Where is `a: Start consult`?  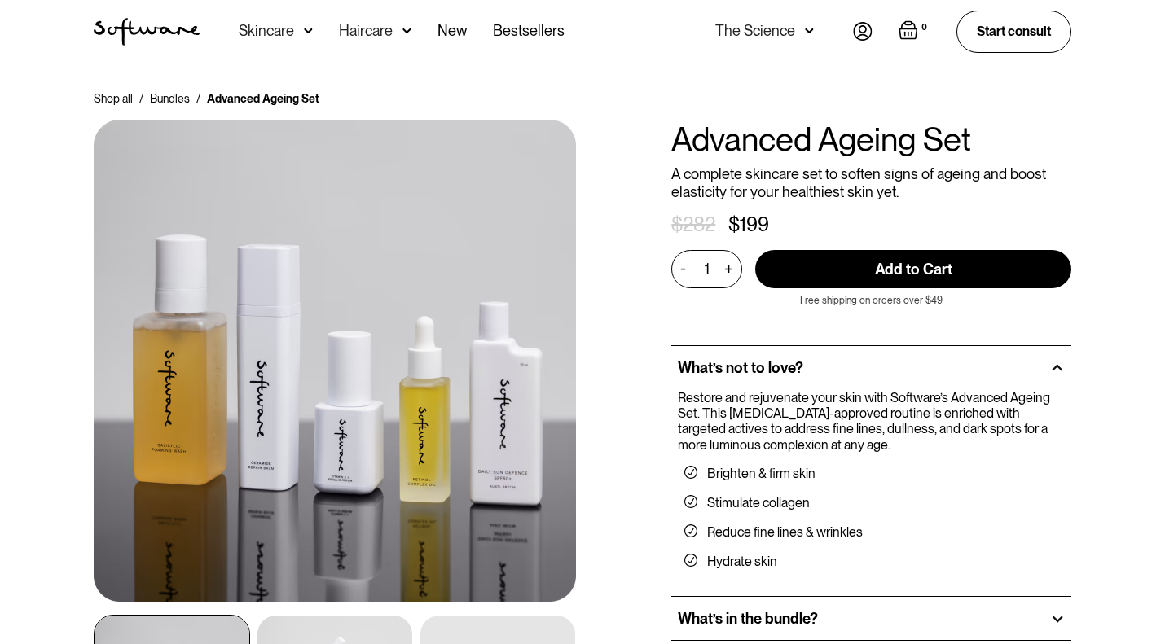
a: Start consult is located at coordinates (1013, 31).